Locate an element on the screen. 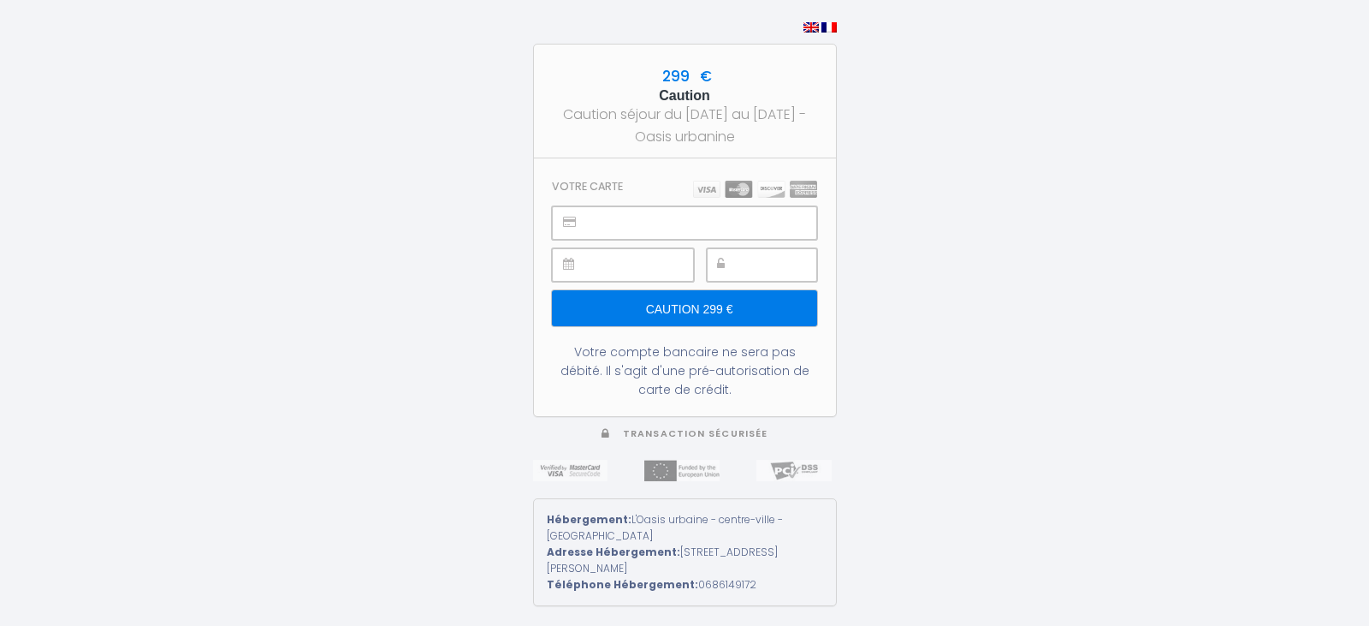 This screenshot has width=1369, height=626. img: fr.png is located at coordinates (829, 27).